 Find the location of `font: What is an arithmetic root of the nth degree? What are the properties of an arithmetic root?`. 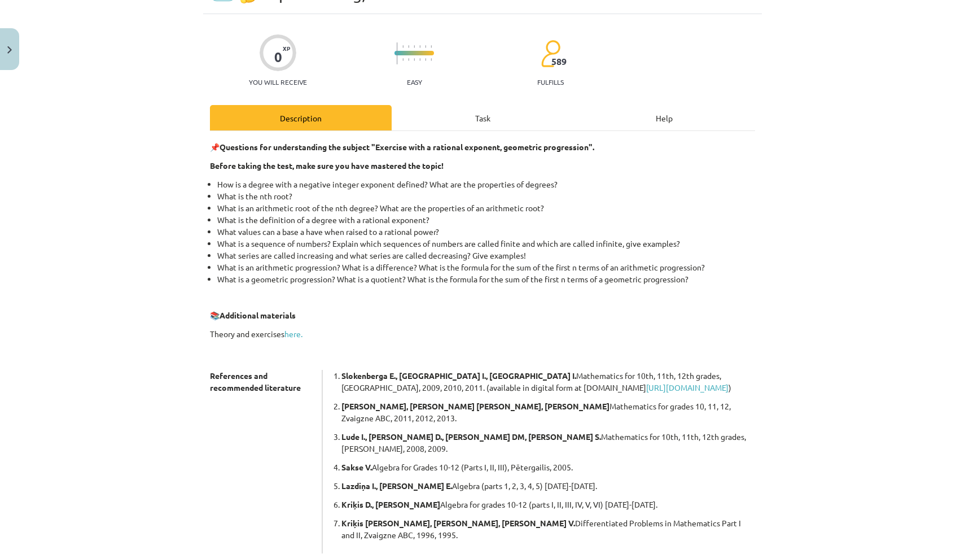

font: What is an arithmetic root of the nth degree? What are the properties of an arithmetic root? is located at coordinates (380, 208).